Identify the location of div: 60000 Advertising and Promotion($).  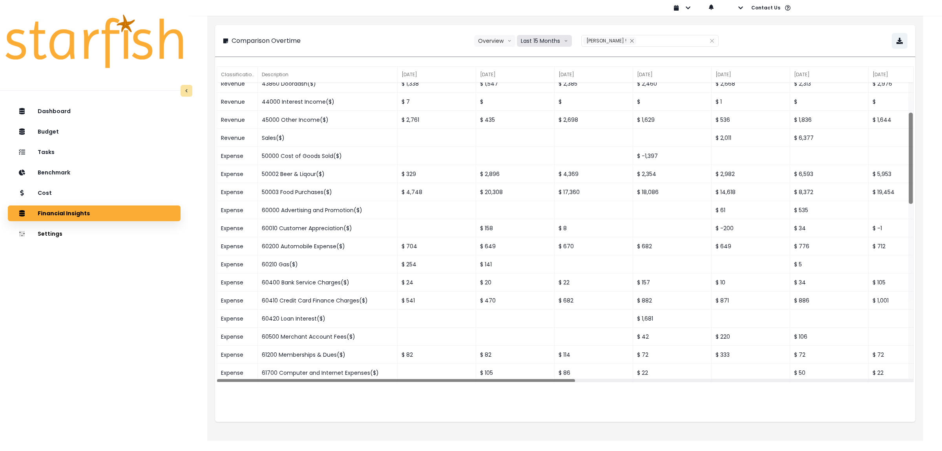
(328, 210).